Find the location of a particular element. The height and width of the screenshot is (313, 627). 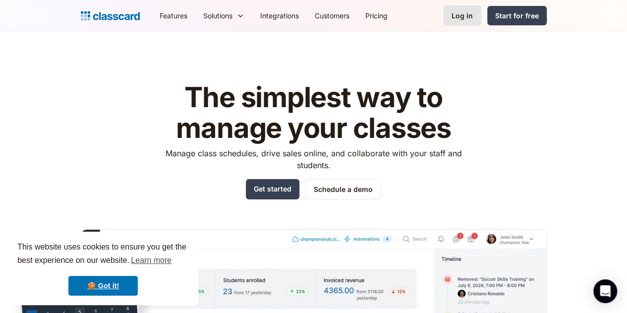

a: Get started is located at coordinates (272, 189).